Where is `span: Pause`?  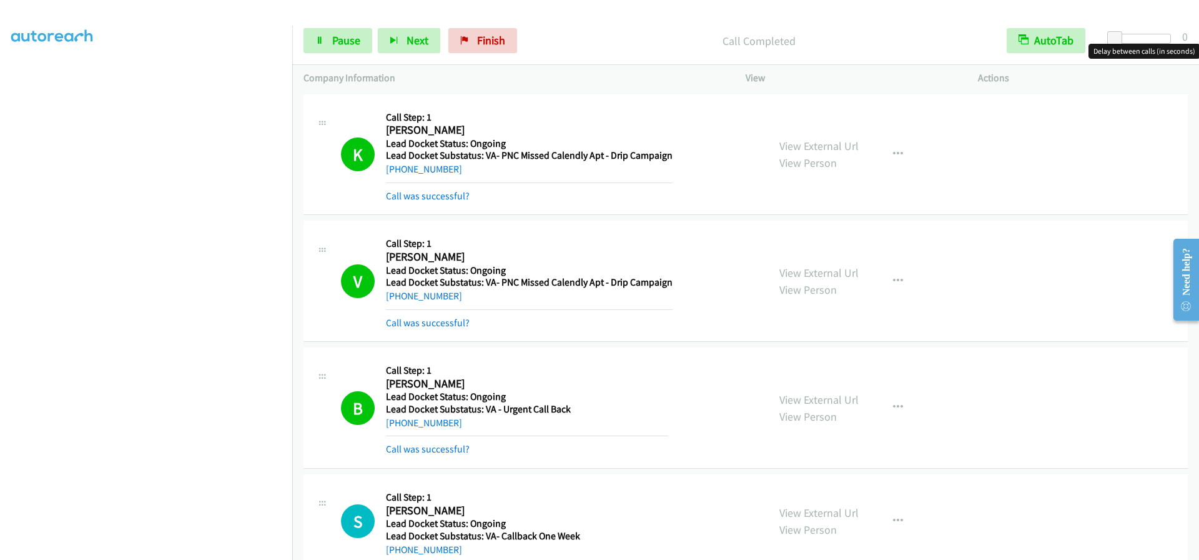
span: Pause is located at coordinates (346, 40).